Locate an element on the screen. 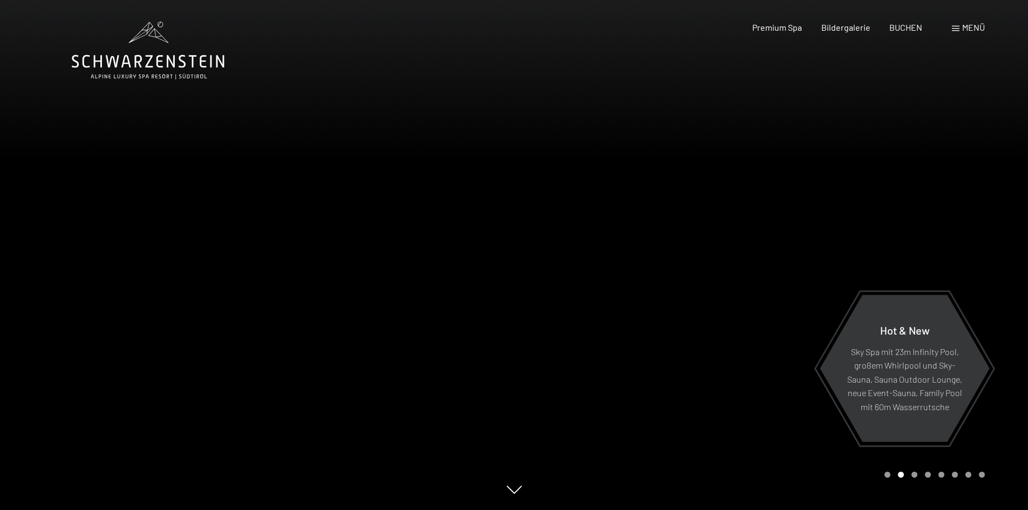  div: Carousel Page 8 is located at coordinates (982, 475).